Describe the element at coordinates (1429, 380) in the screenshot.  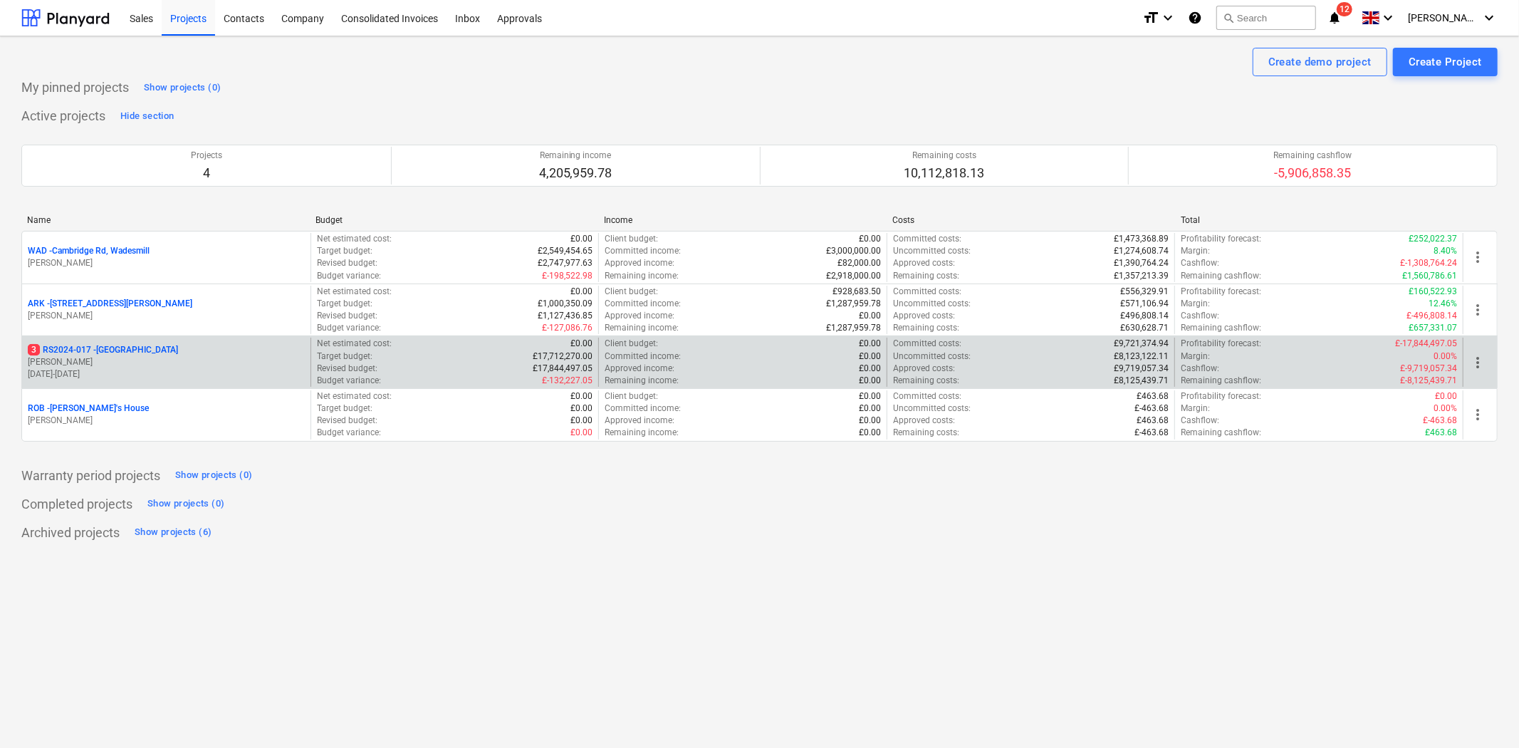
I see `p: £-8,125,439.71` at that location.